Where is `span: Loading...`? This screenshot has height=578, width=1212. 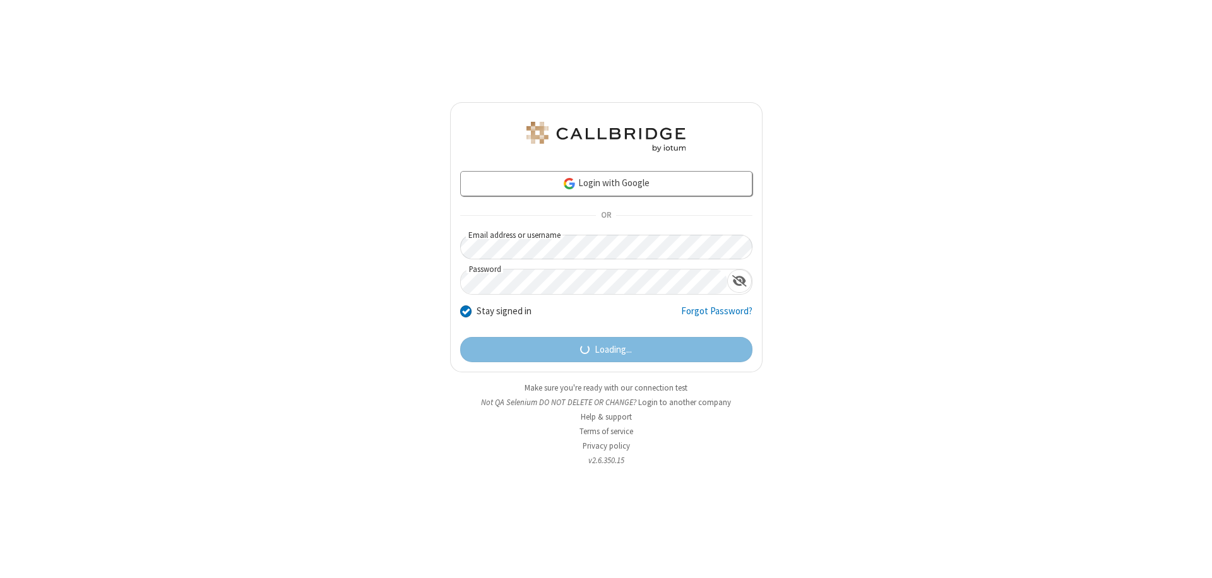 span: Loading... is located at coordinates (613, 350).